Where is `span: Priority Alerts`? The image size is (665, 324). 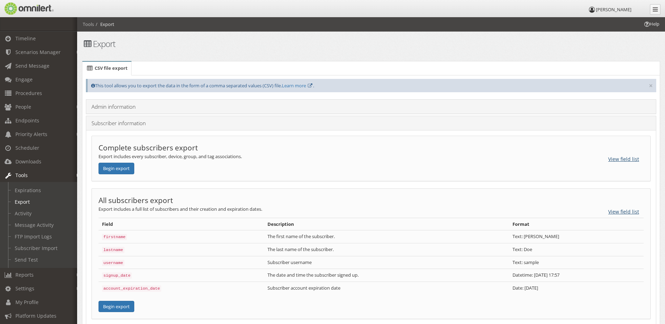 span: Priority Alerts is located at coordinates (31, 134).